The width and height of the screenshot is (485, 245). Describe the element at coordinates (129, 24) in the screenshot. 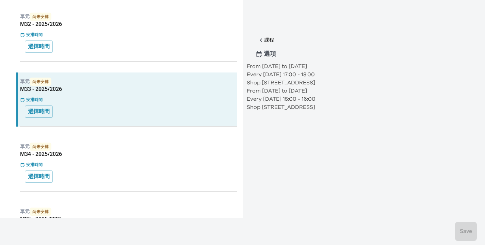

I see `h5: M32 - 2025/2026` at that location.